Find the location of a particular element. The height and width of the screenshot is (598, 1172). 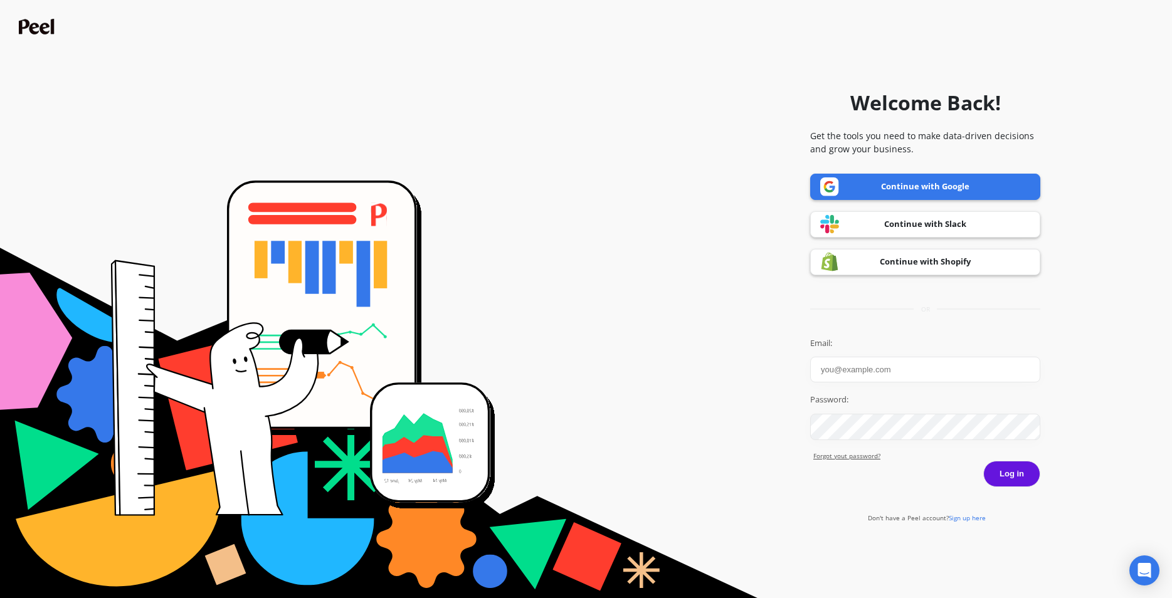

a: Forgot yout password? is located at coordinates (927, 456).